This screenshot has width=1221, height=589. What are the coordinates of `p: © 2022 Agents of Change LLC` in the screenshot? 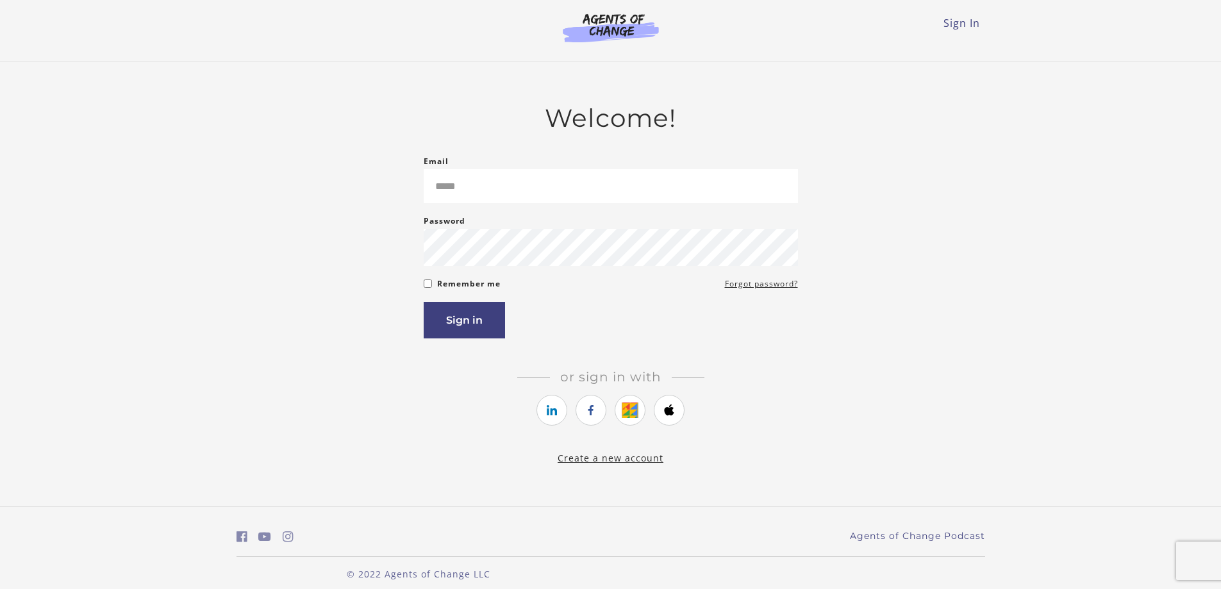 It's located at (419, 574).